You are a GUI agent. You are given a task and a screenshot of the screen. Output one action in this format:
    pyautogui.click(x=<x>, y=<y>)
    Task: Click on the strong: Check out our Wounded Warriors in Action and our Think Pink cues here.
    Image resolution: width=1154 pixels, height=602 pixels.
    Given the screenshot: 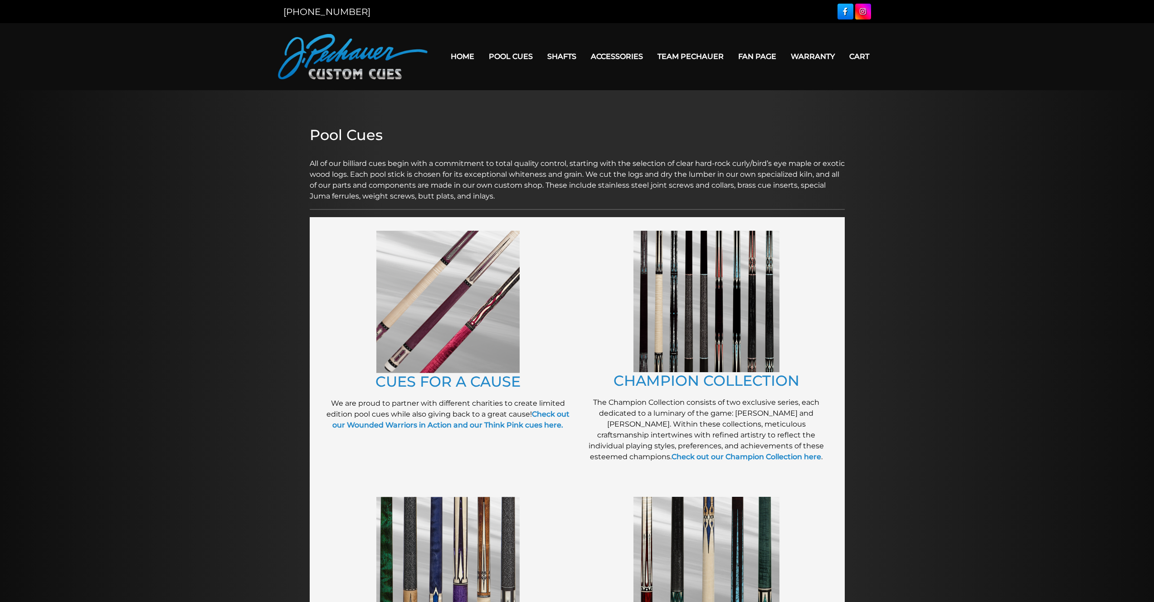 What is the action you would take?
    pyautogui.click(x=451, y=419)
    